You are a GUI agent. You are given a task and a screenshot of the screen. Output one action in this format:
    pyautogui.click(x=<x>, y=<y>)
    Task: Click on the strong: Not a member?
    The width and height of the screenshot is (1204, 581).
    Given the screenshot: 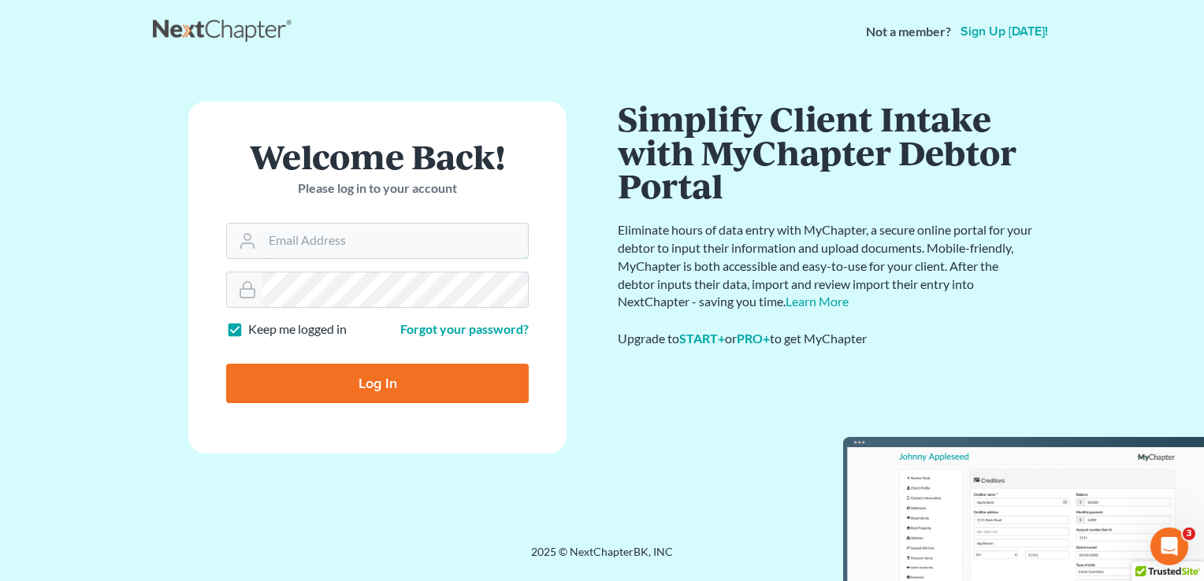 What is the action you would take?
    pyautogui.click(x=908, y=32)
    